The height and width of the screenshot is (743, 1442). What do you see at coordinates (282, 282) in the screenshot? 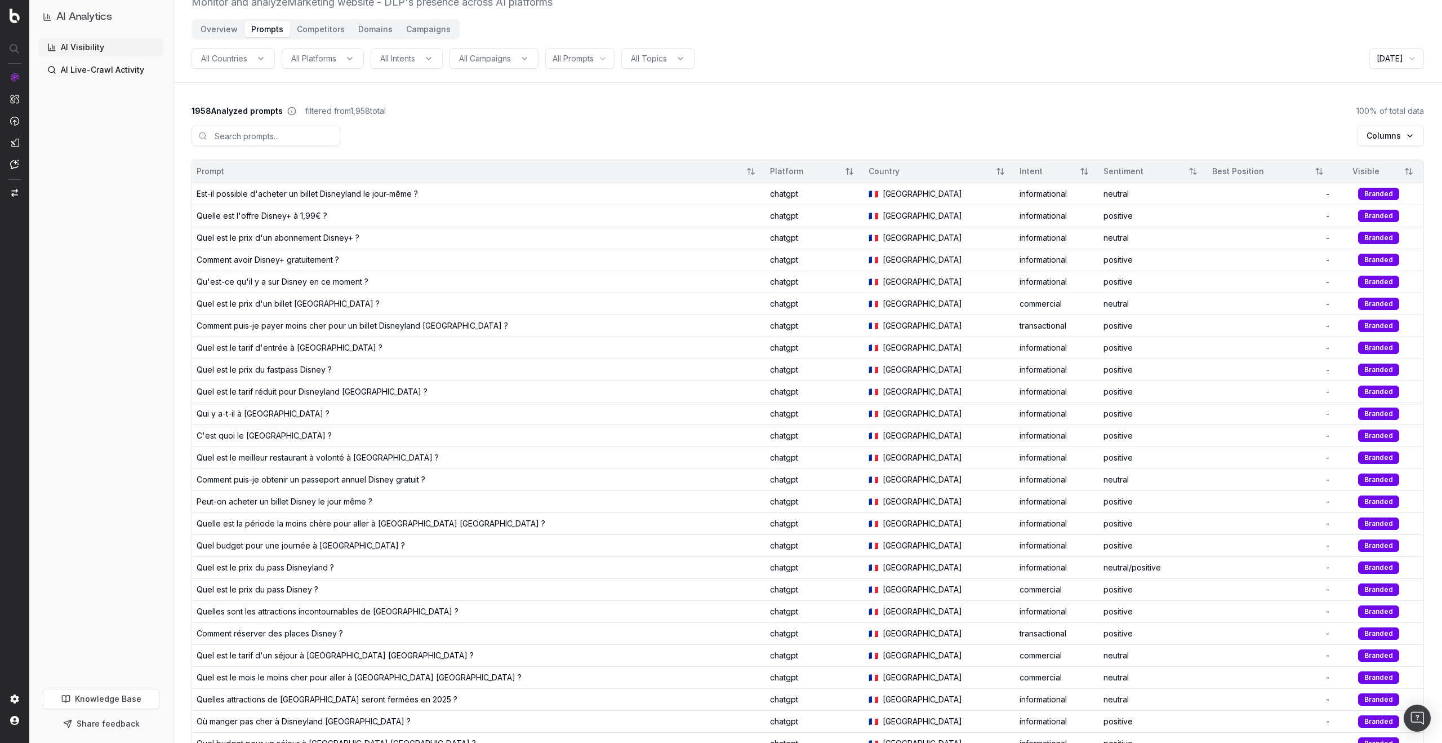
I see `div: Qu'est-ce qu'il y a sur Disney en ce moment ?` at bounding box center [282, 282].